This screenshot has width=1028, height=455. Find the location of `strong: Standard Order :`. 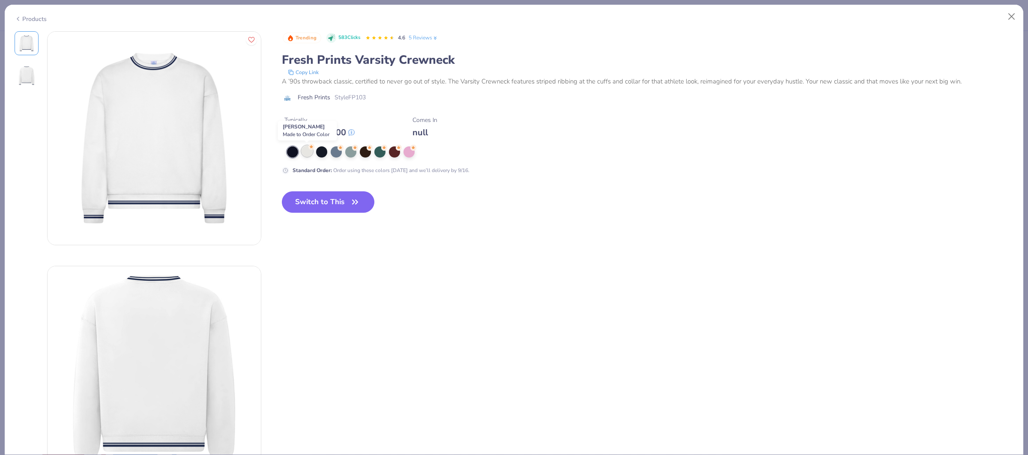

strong: Standard Order : is located at coordinates (312, 170).